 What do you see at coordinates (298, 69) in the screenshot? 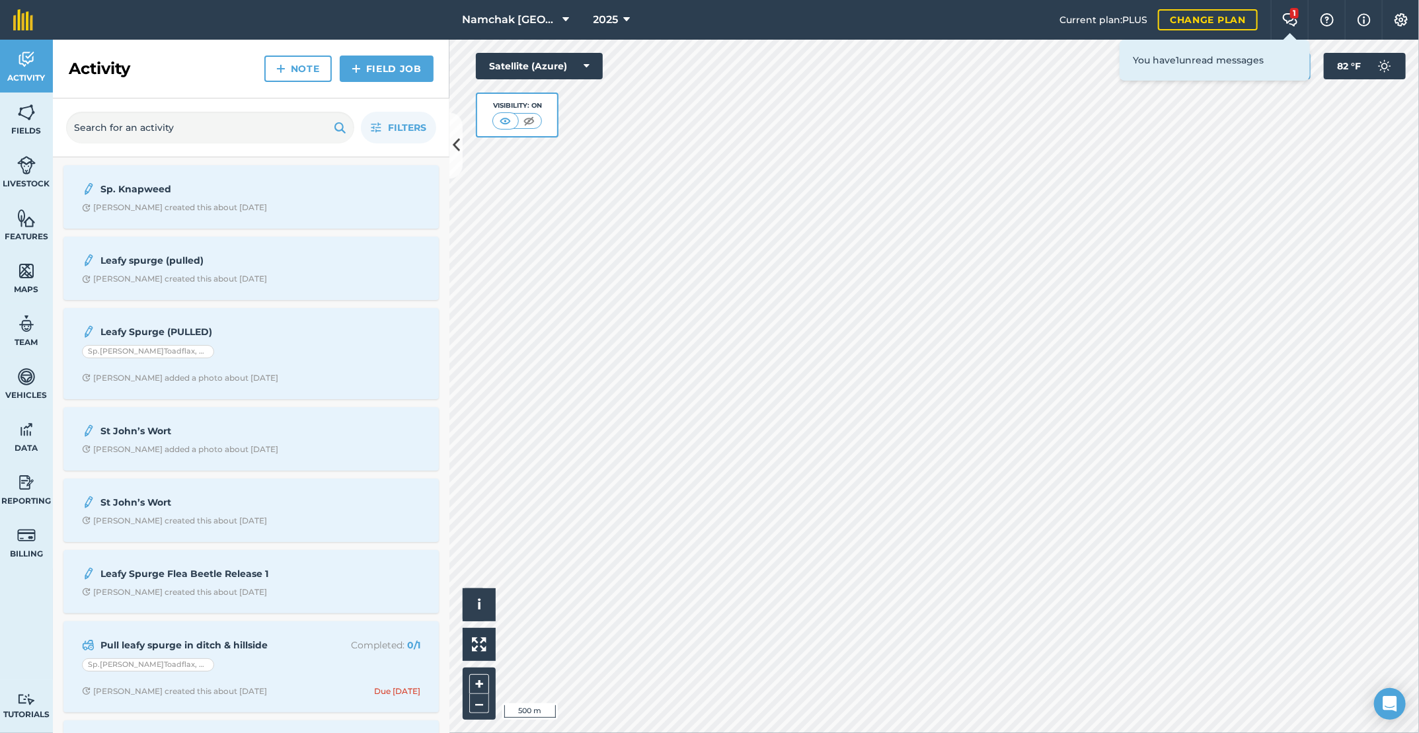
I see `a: Note` at bounding box center [298, 69].